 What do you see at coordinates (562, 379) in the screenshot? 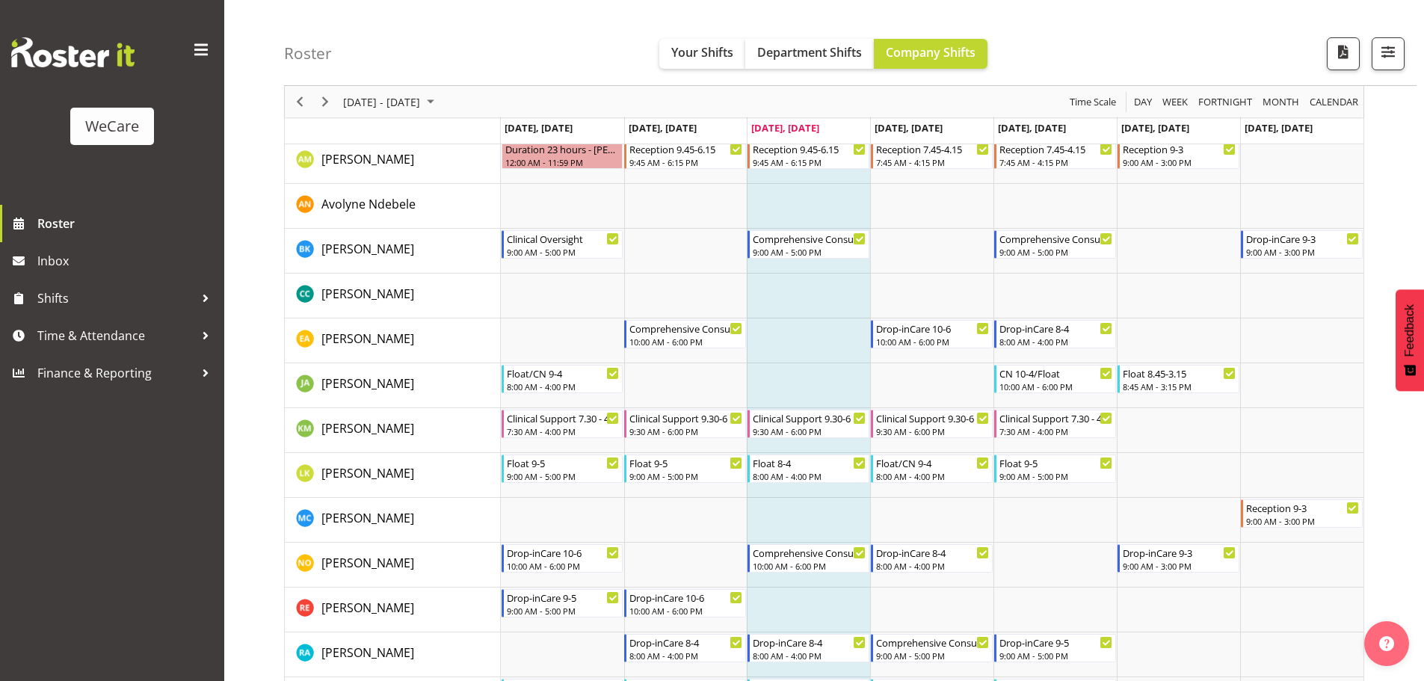
I see `div: Jane Arps"s event - Float/CN 9-4 Begin From Monday, September 8, 2025 at 8:00:00 AM GMT+12:00 End...` at bounding box center [562, 379].